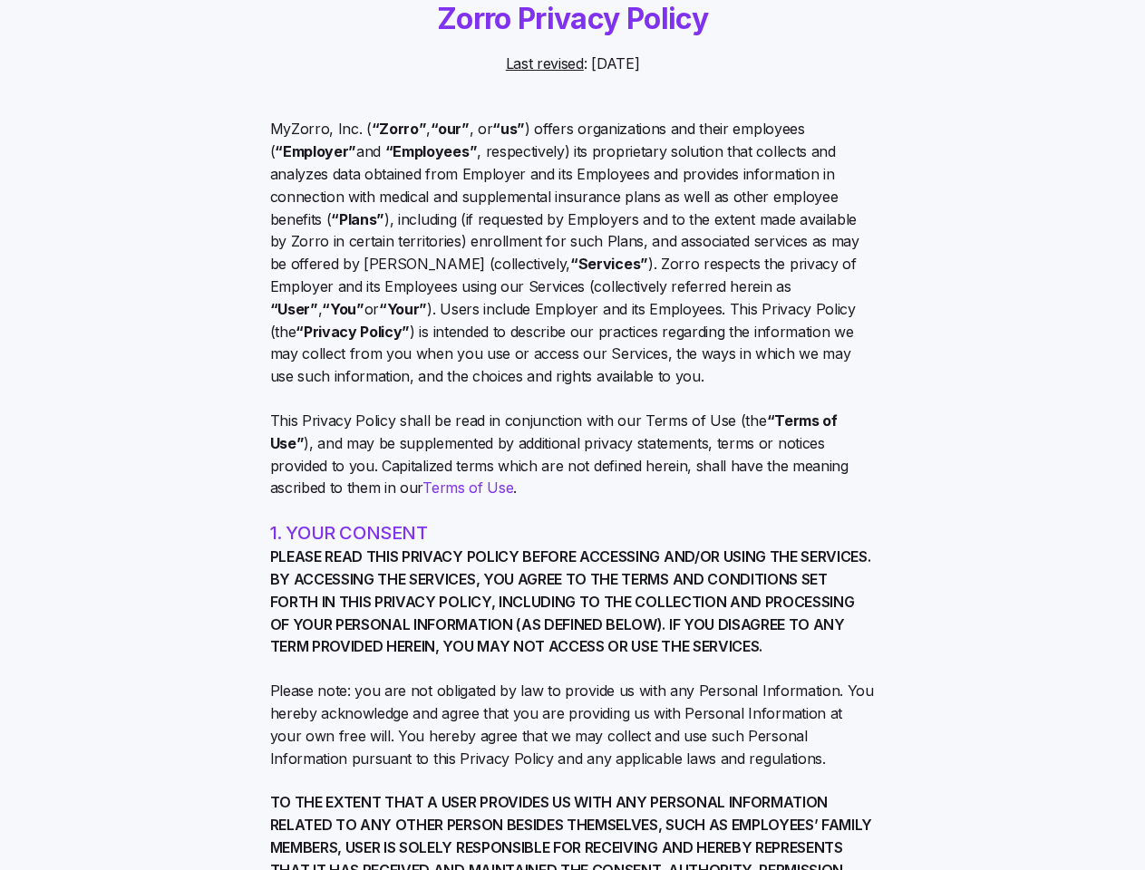  What do you see at coordinates (573, 253) in the screenshot?
I see `span: MyZorro, Inc. ( , , or ) offers organizations and their employees ( and , respectively) its propr...` at bounding box center [573, 253].